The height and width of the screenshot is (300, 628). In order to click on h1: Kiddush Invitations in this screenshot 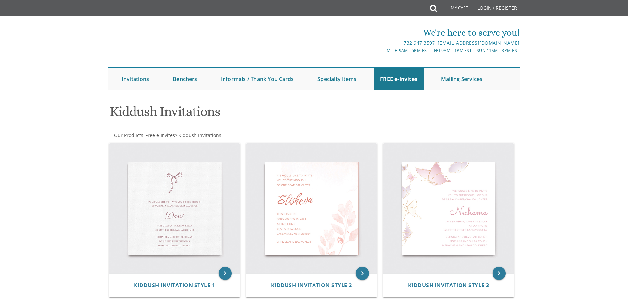, I will do `click(244, 114)`.